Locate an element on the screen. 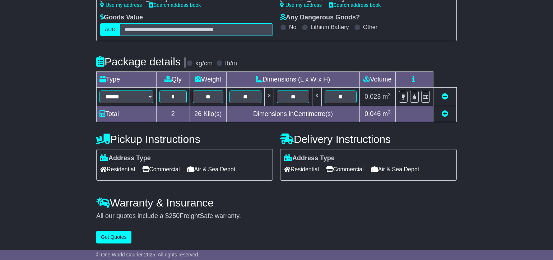  label: lb/in is located at coordinates (231, 64).